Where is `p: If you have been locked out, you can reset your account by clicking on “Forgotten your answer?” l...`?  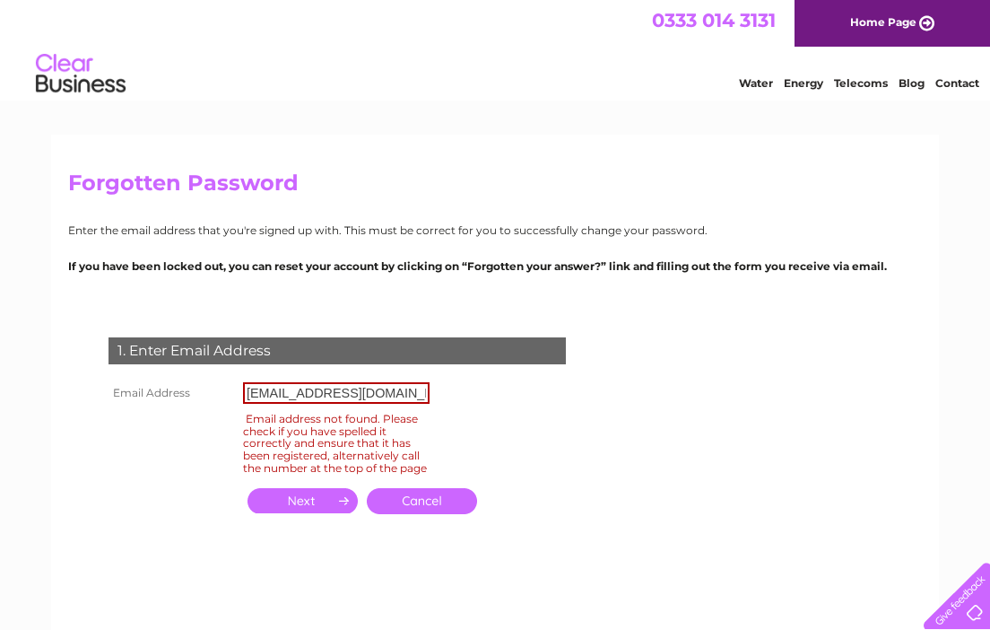
p: If you have been locked out, you can reset your account by clicking on “Forgotten your answer?” l... is located at coordinates (495, 266).